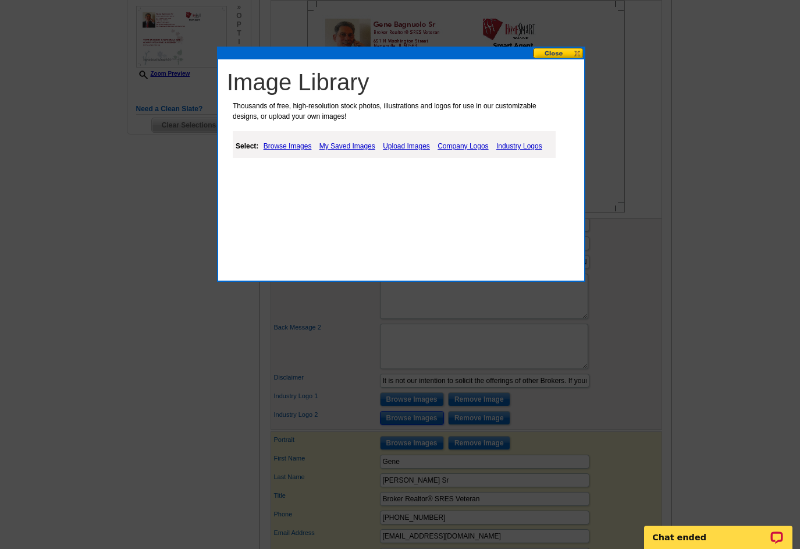  I want to click on a: My Saved Images, so click(348, 146).